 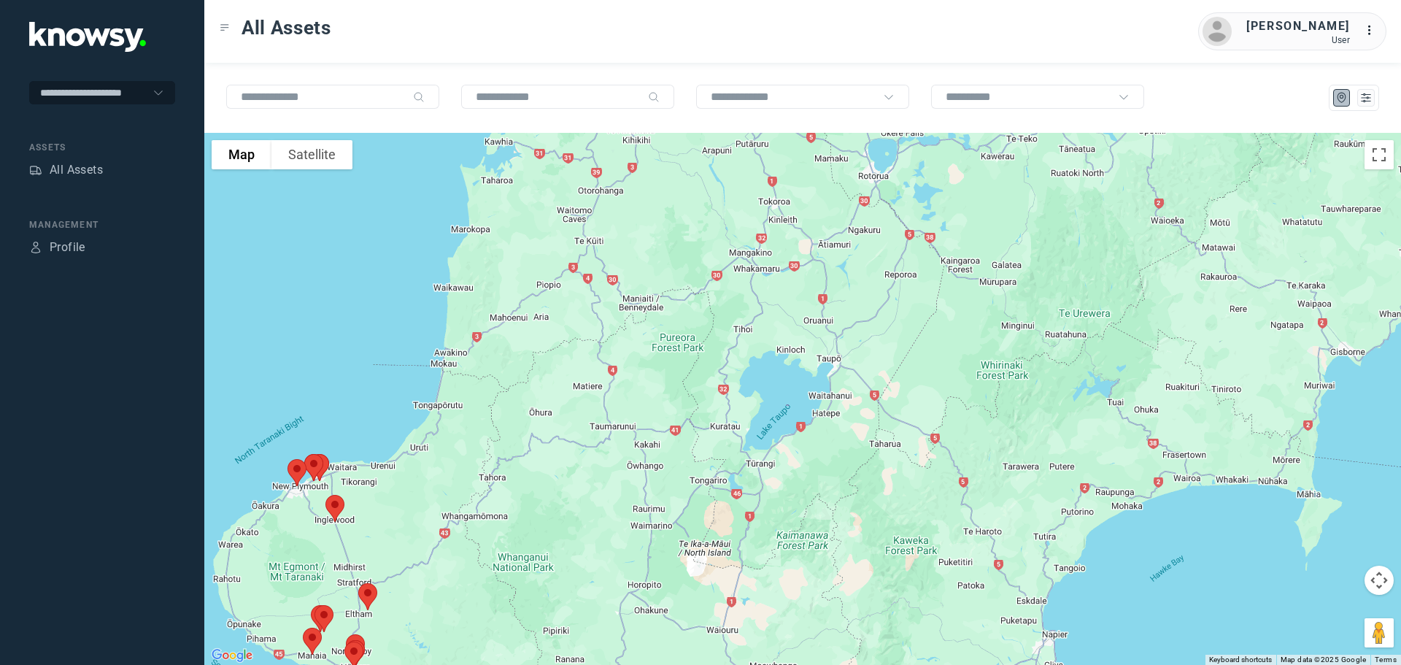 What do you see at coordinates (1342, 98) in the screenshot?
I see `div: Map` at bounding box center [1342, 98].